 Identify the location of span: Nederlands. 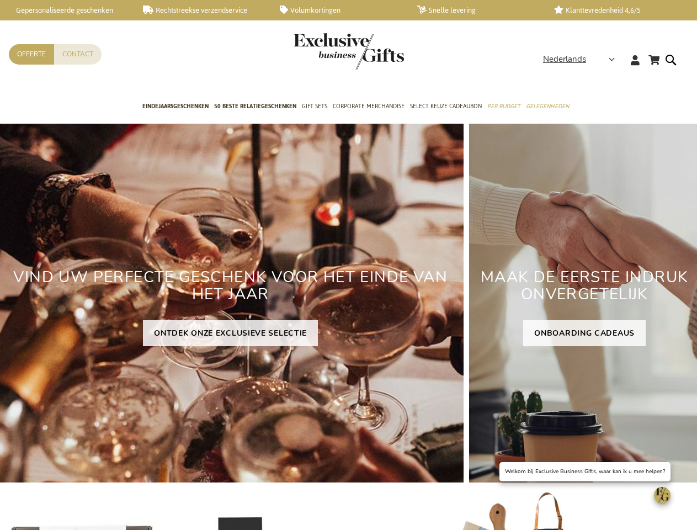
(565, 59).